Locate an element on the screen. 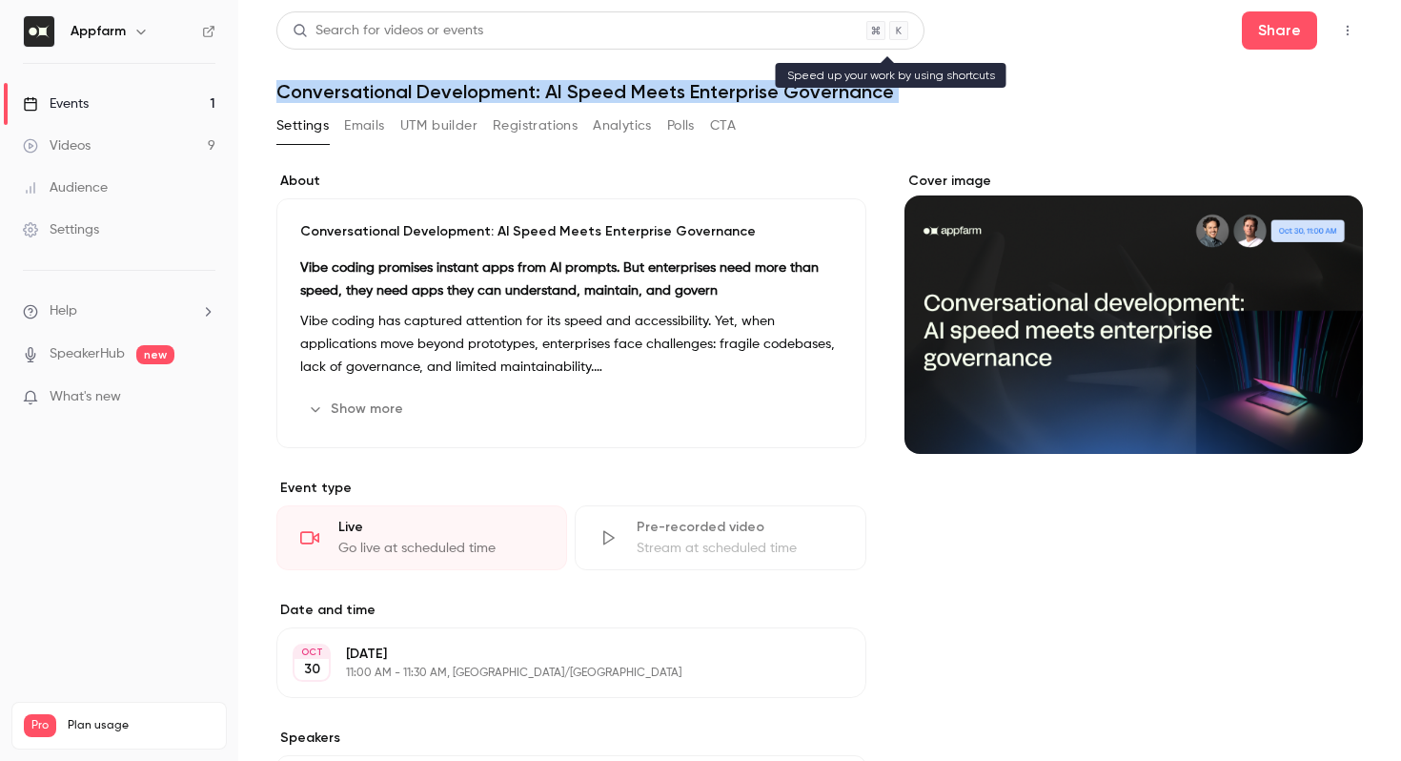 This screenshot has height=761, width=1401. span: Help is located at coordinates (63, 311).